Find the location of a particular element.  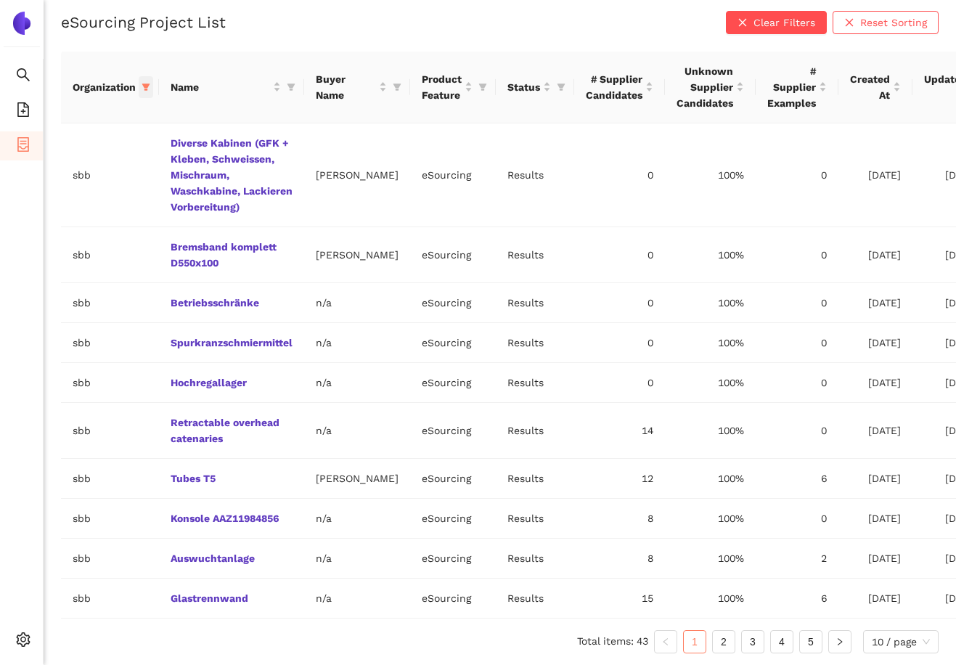

div: Page Size is located at coordinates (900, 641).